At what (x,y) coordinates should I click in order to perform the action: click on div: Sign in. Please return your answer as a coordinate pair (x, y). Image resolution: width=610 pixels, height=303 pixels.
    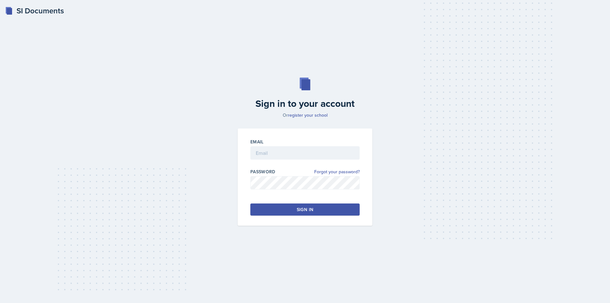
    Looking at the image, I should click on (305, 209).